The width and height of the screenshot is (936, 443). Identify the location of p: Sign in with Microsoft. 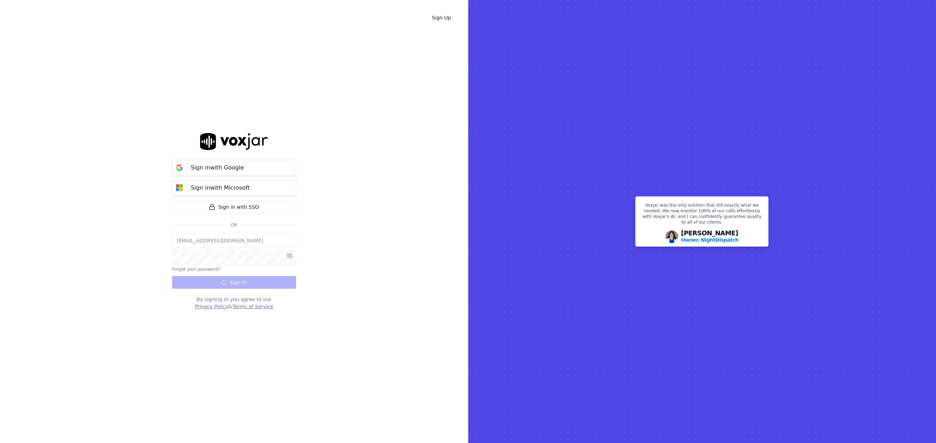
(220, 188).